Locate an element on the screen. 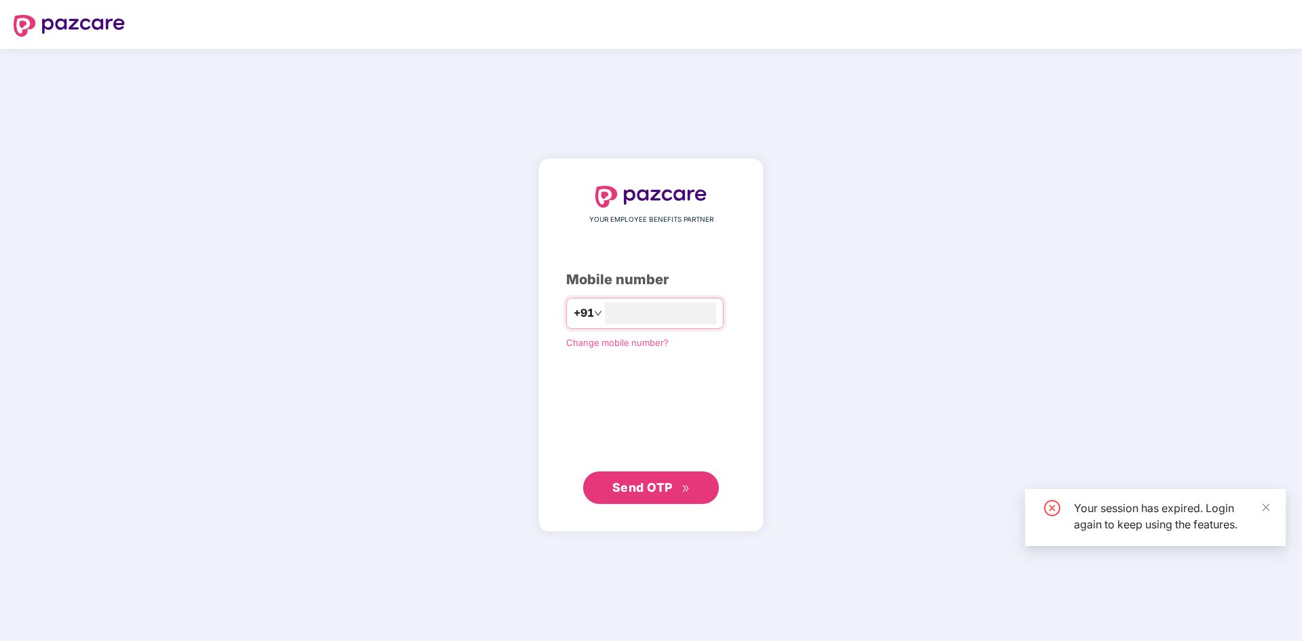  button: Send OTPdouble-right is located at coordinates (651, 488).